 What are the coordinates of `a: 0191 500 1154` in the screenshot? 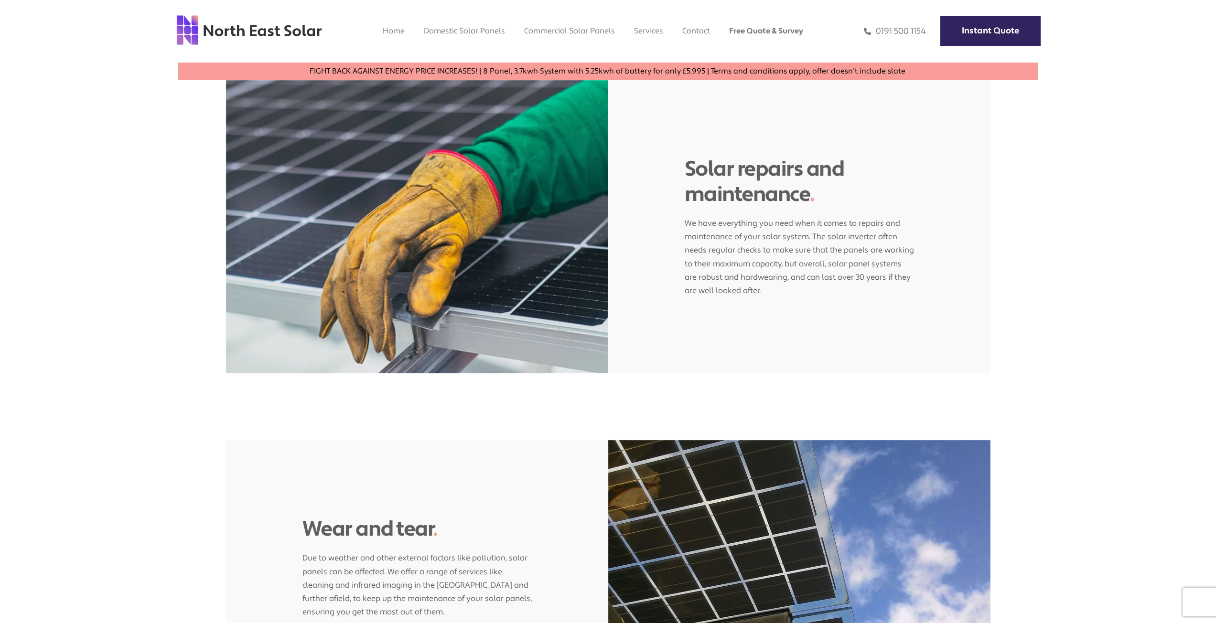 It's located at (895, 31).